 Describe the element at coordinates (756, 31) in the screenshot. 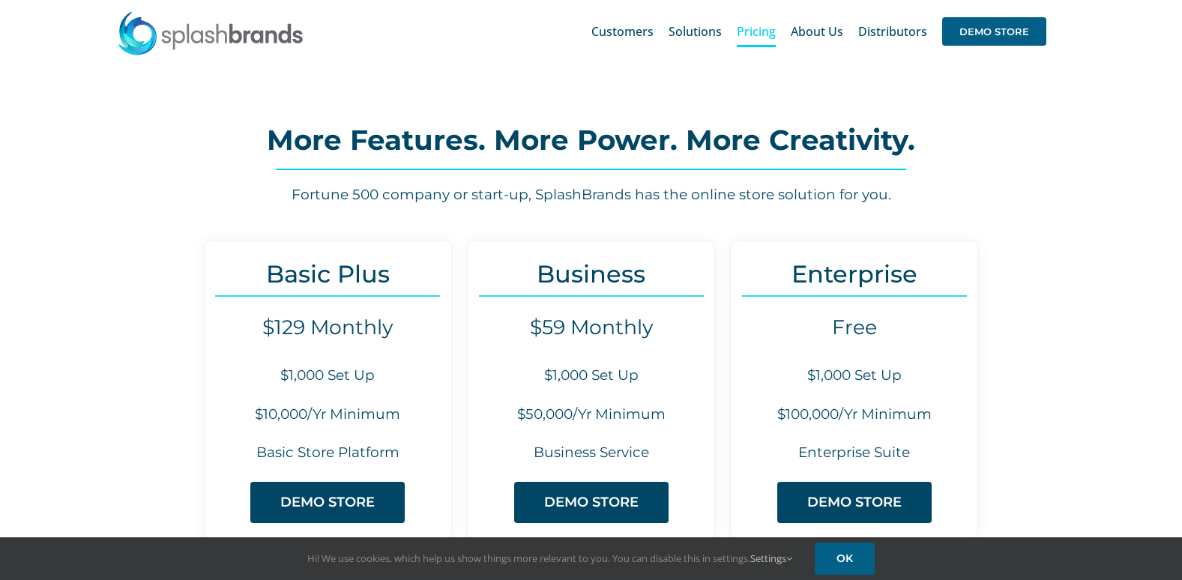

I see `span: Pricing` at that location.